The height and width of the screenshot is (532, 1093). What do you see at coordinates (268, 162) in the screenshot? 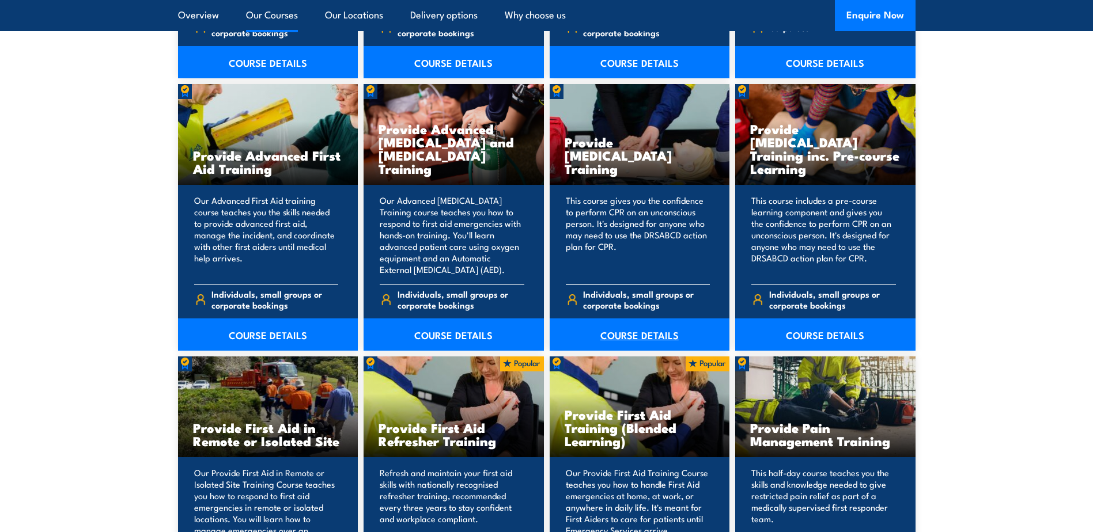
I see `h3: Provide Advanced First Aid Training` at bounding box center [268, 162].